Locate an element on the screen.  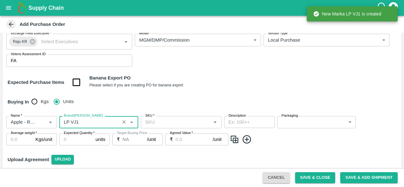
a: Supply Chain is located at coordinates (202, 8).